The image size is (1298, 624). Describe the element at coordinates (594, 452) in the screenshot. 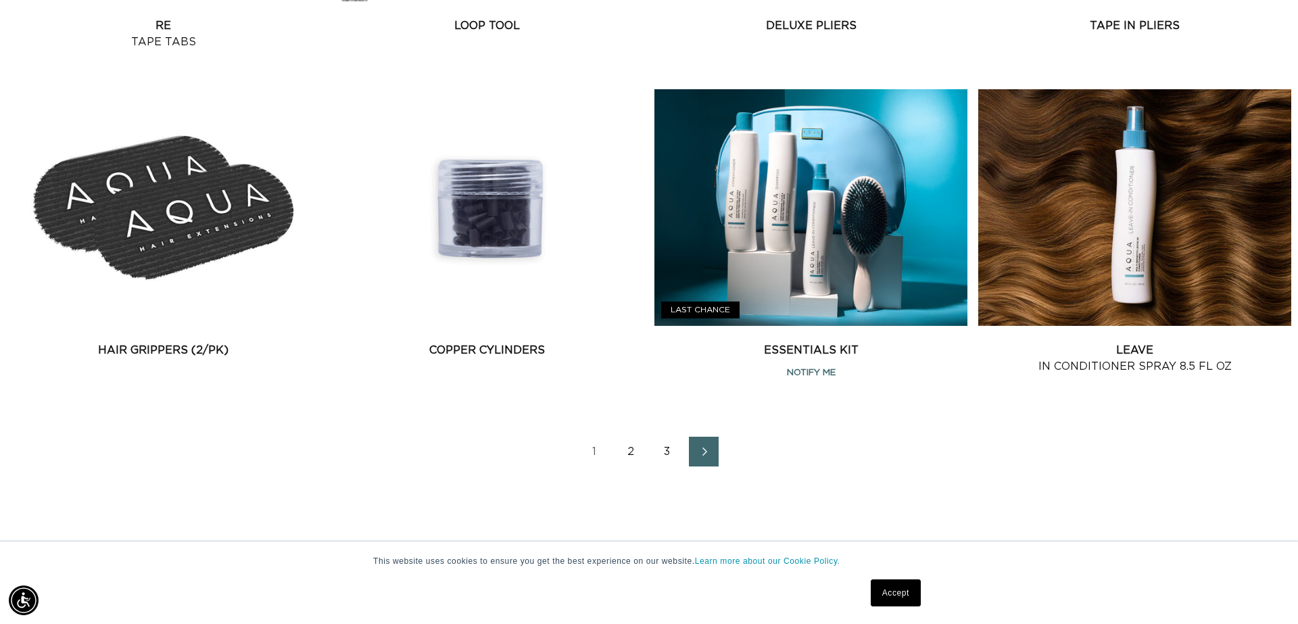

I see `a: Page 1` at that location.